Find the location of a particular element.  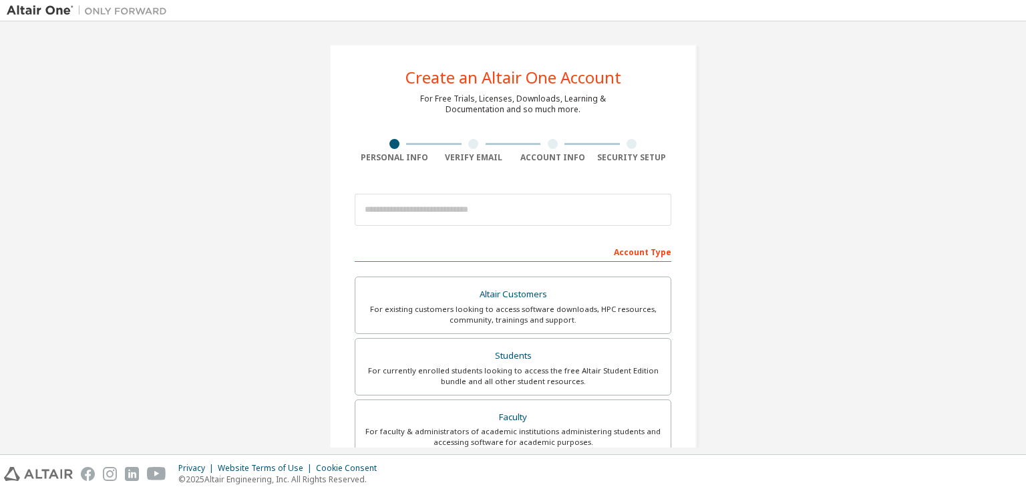

div: Students is located at coordinates (513, 356).